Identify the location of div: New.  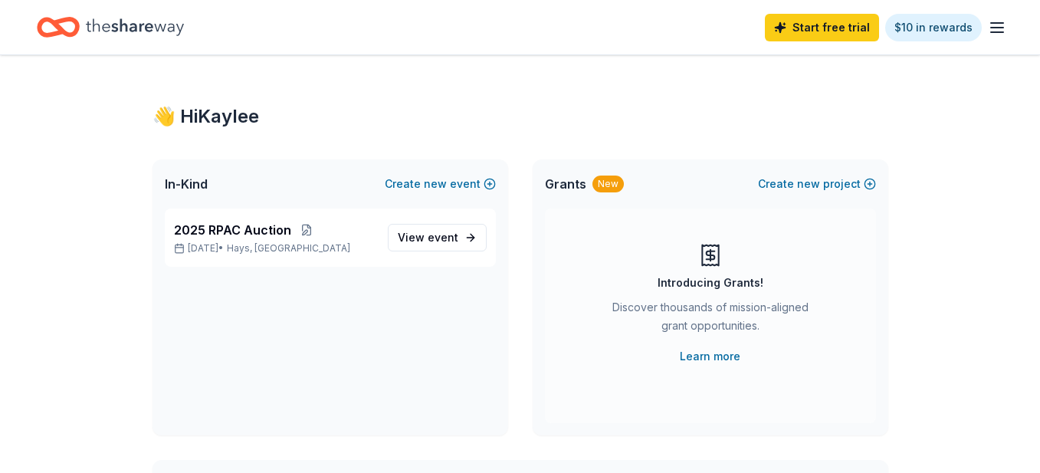
(608, 184).